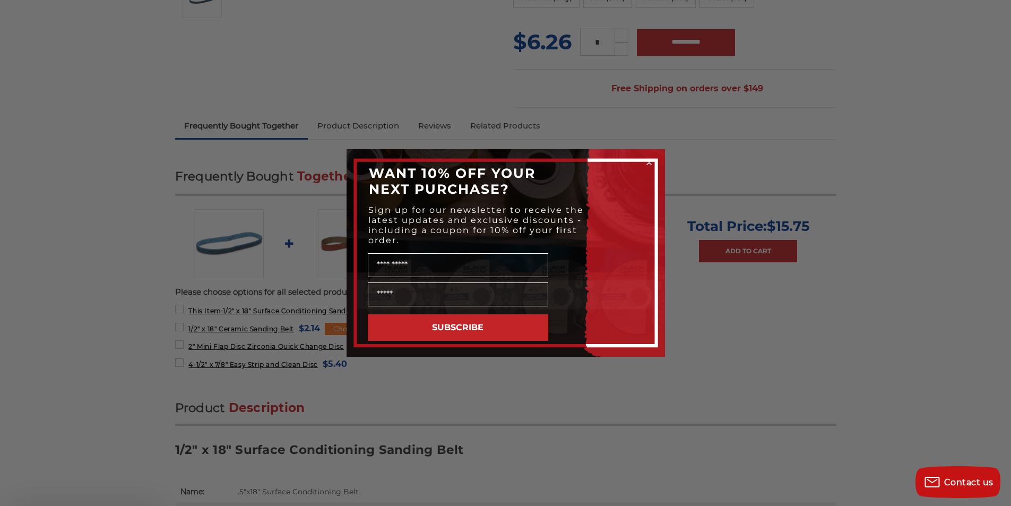 This screenshot has height=506, width=1011. What do you see at coordinates (458, 327) in the screenshot?
I see `button: SUBSCRIBE` at bounding box center [458, 327].